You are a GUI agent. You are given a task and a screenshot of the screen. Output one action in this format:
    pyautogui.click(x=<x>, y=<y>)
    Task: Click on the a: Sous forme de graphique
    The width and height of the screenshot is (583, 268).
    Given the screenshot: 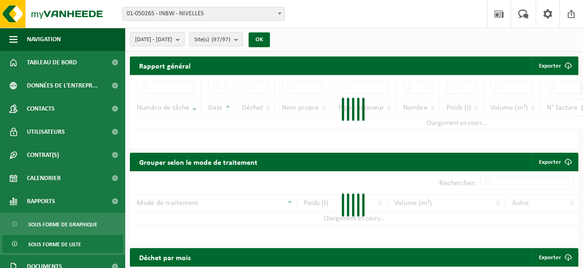 What is the action you would take?
    pyautogui.click(x=63, y=224)
    